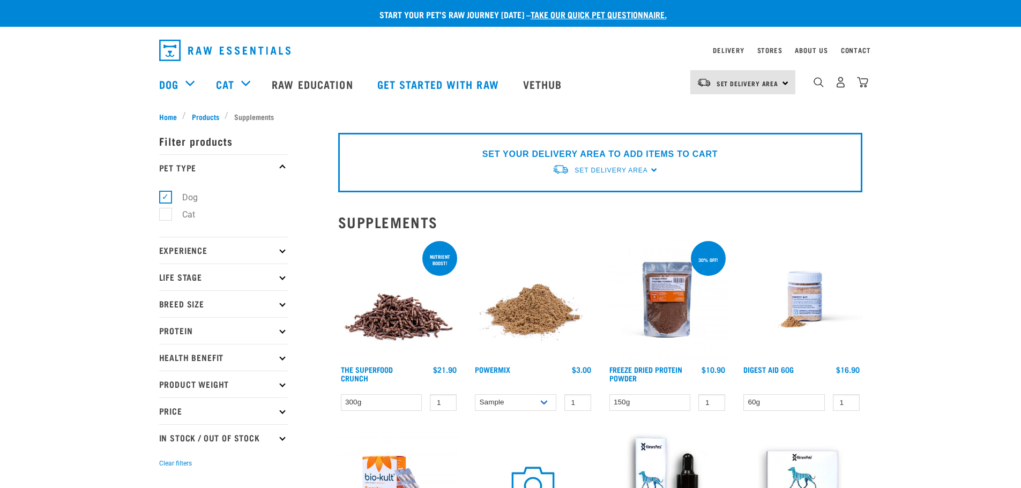  Describe the element at coordinates (175, 464) in the screenshot. I see `button: Clear filters` at that location.